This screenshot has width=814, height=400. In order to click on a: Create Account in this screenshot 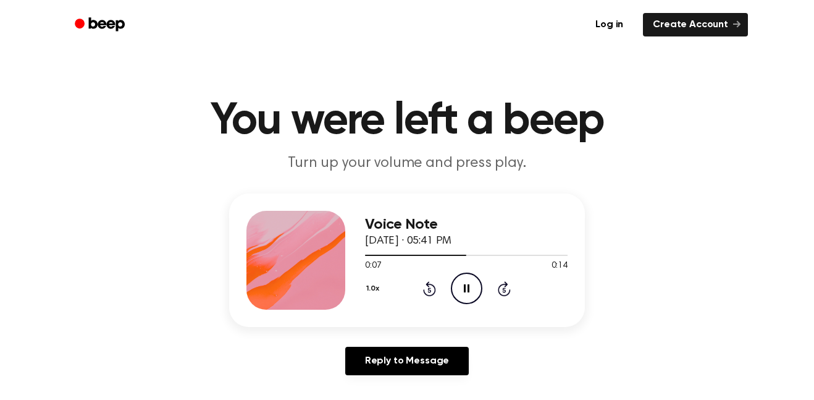, I will do `click(695, 25)`.